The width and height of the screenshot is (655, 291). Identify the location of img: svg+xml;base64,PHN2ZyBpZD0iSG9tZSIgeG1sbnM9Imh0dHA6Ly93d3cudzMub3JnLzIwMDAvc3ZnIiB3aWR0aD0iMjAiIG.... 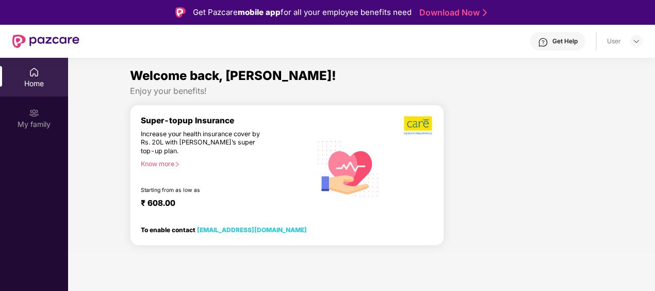
(34, 72).